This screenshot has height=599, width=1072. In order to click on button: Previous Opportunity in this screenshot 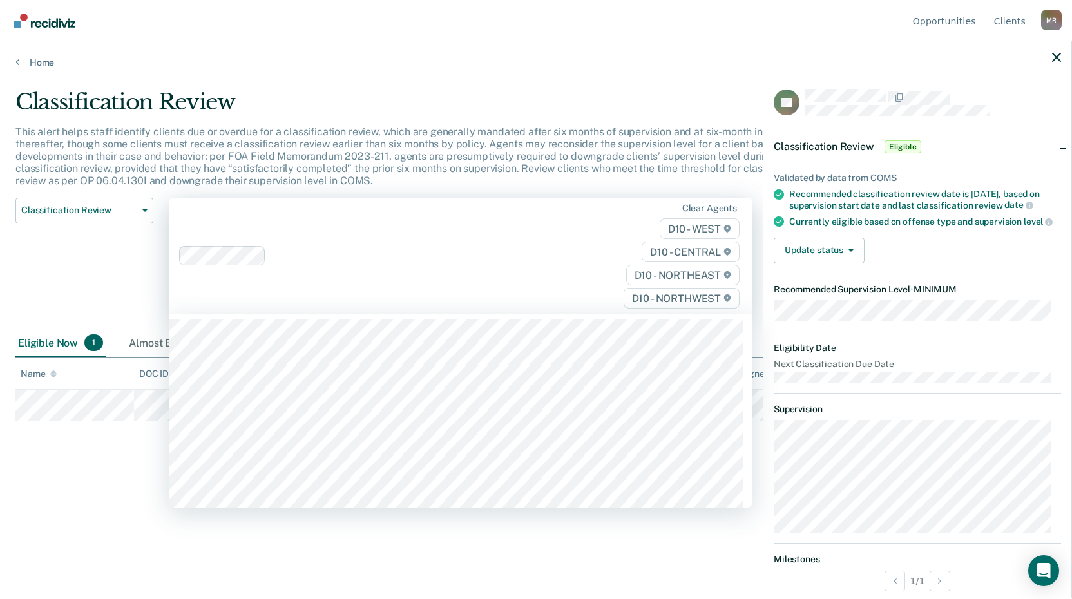, I will do `click(895, 581)`.